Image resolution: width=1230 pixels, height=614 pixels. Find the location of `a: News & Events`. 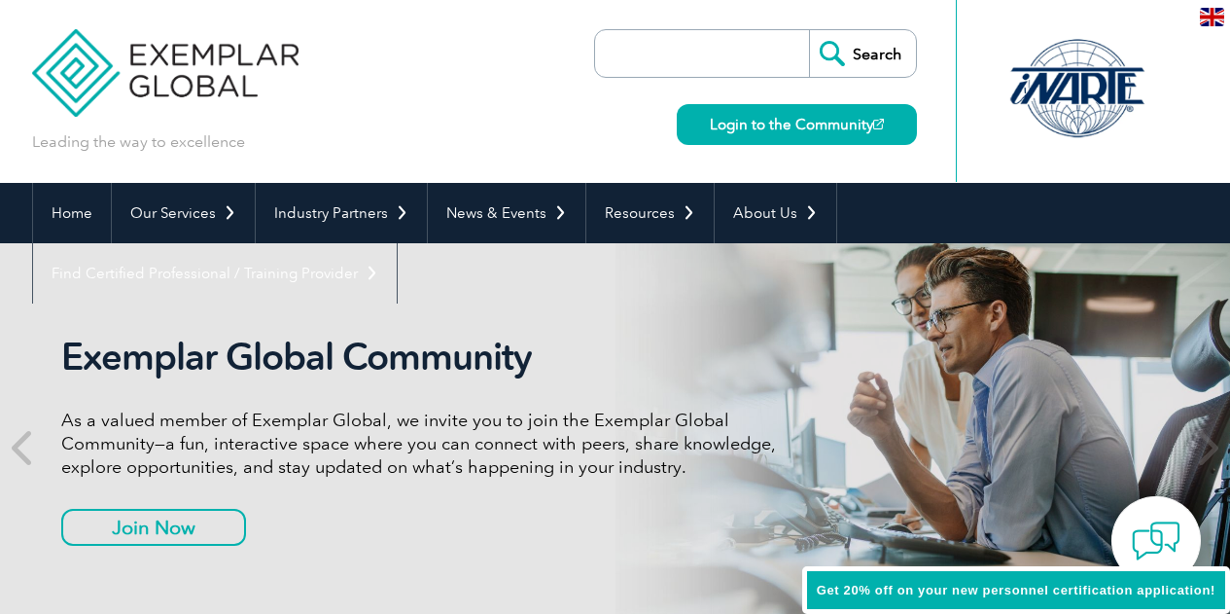

a: News & Events is located at coordinates (507, 213).